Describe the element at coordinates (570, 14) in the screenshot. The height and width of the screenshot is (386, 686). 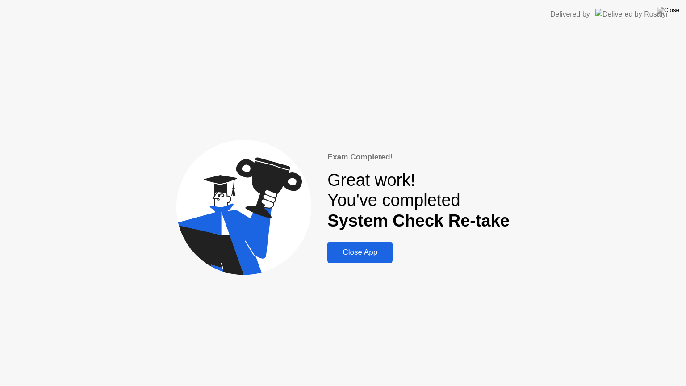
I see `div: Delivered by` at that location.